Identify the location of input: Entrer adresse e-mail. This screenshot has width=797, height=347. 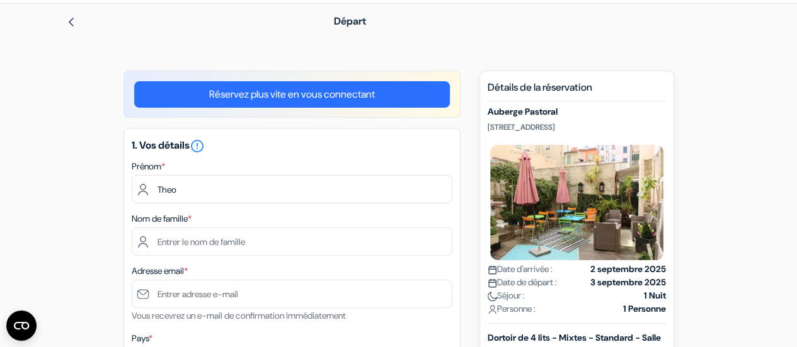
(292, 294).